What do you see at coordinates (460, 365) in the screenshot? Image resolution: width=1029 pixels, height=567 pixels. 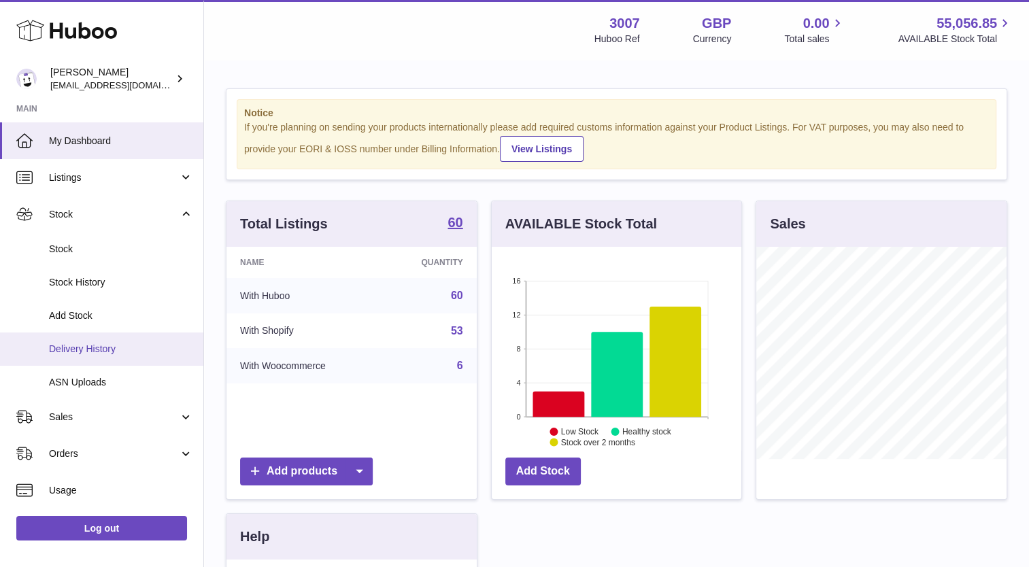 I see `a: 6` at bounding box center [460, 365].